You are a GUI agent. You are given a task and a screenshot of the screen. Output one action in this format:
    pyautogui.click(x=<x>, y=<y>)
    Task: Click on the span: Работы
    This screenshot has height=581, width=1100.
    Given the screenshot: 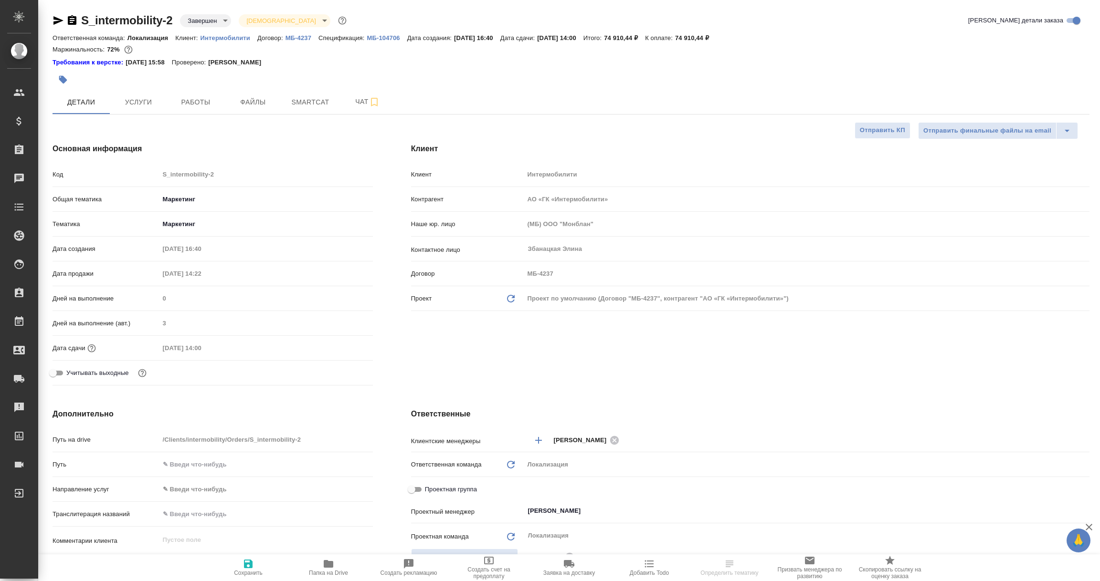 What is the action you would take?
    pyautogui.click(x=196, y=102)
    